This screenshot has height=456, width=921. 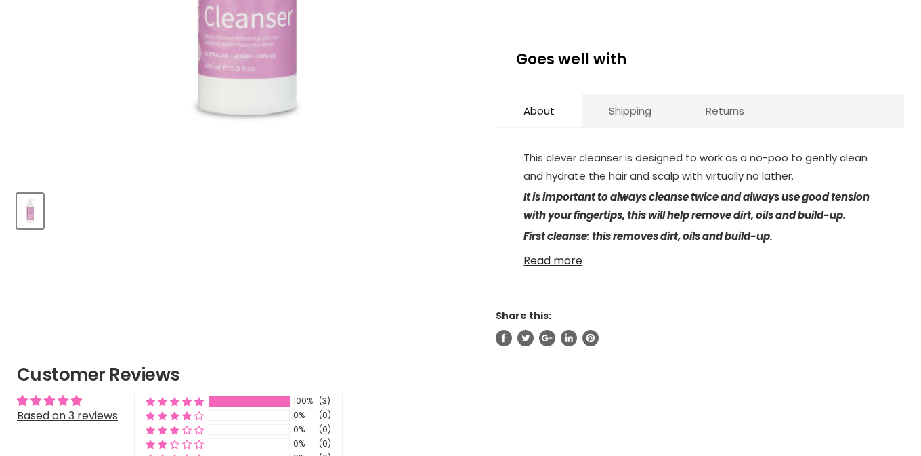 What do you see at coordinates (524, 316) in the screenshot?
I see `span: Share this:` at bounding box center [524, 316].